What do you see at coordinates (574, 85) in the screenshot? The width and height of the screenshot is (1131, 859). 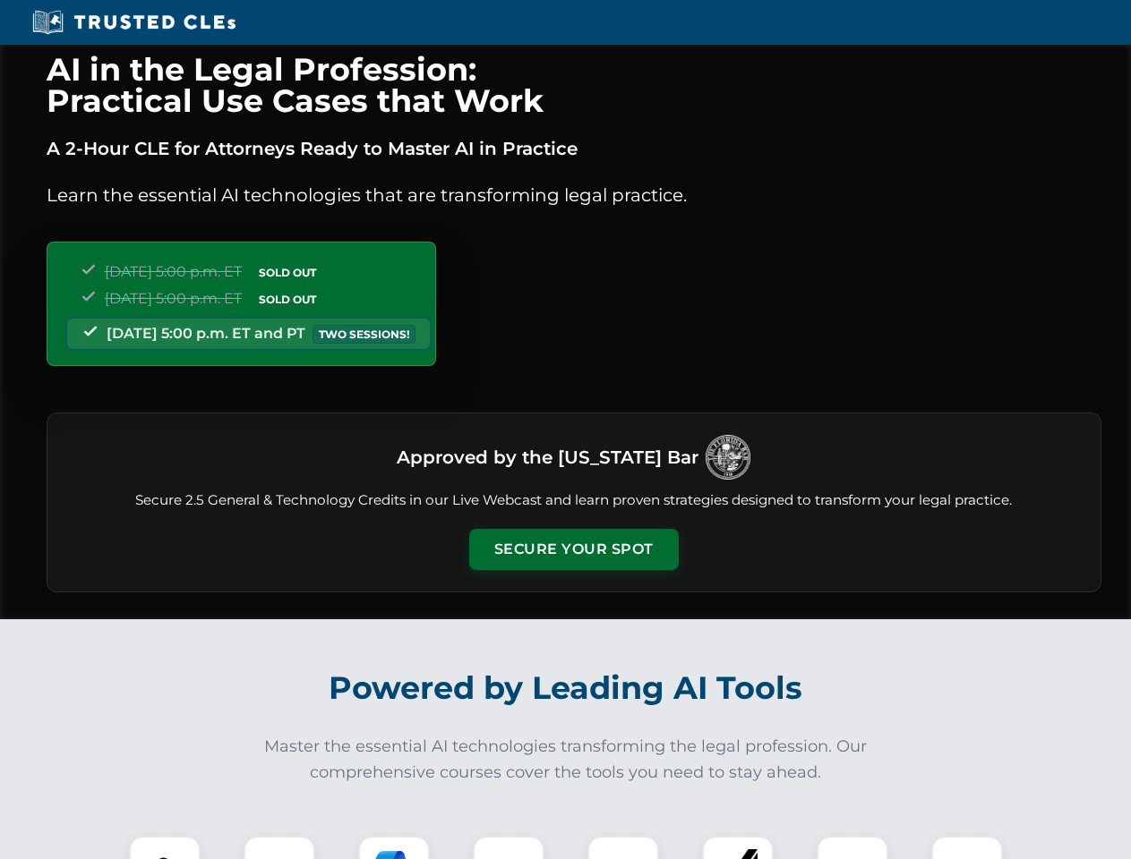 I see `h1: AI in the Legal Profession: Practical Use Cases that Work` at bounding box center [574, 85].